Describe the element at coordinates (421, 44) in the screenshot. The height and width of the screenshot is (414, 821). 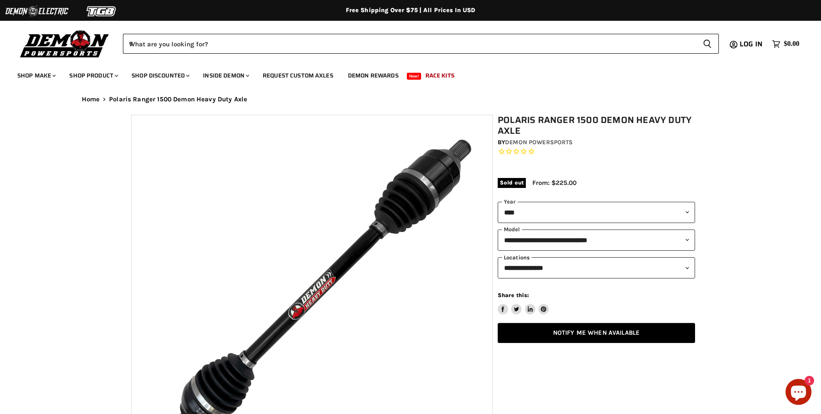
I see `form: Product` at that location.